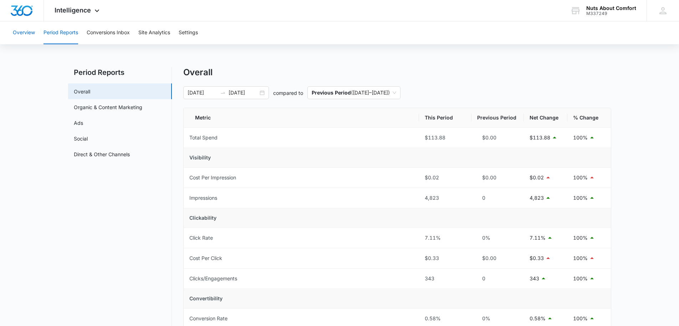  Describe the element at coordinates (24, 33) in the screenshot. I see `button: Overview` at that location.